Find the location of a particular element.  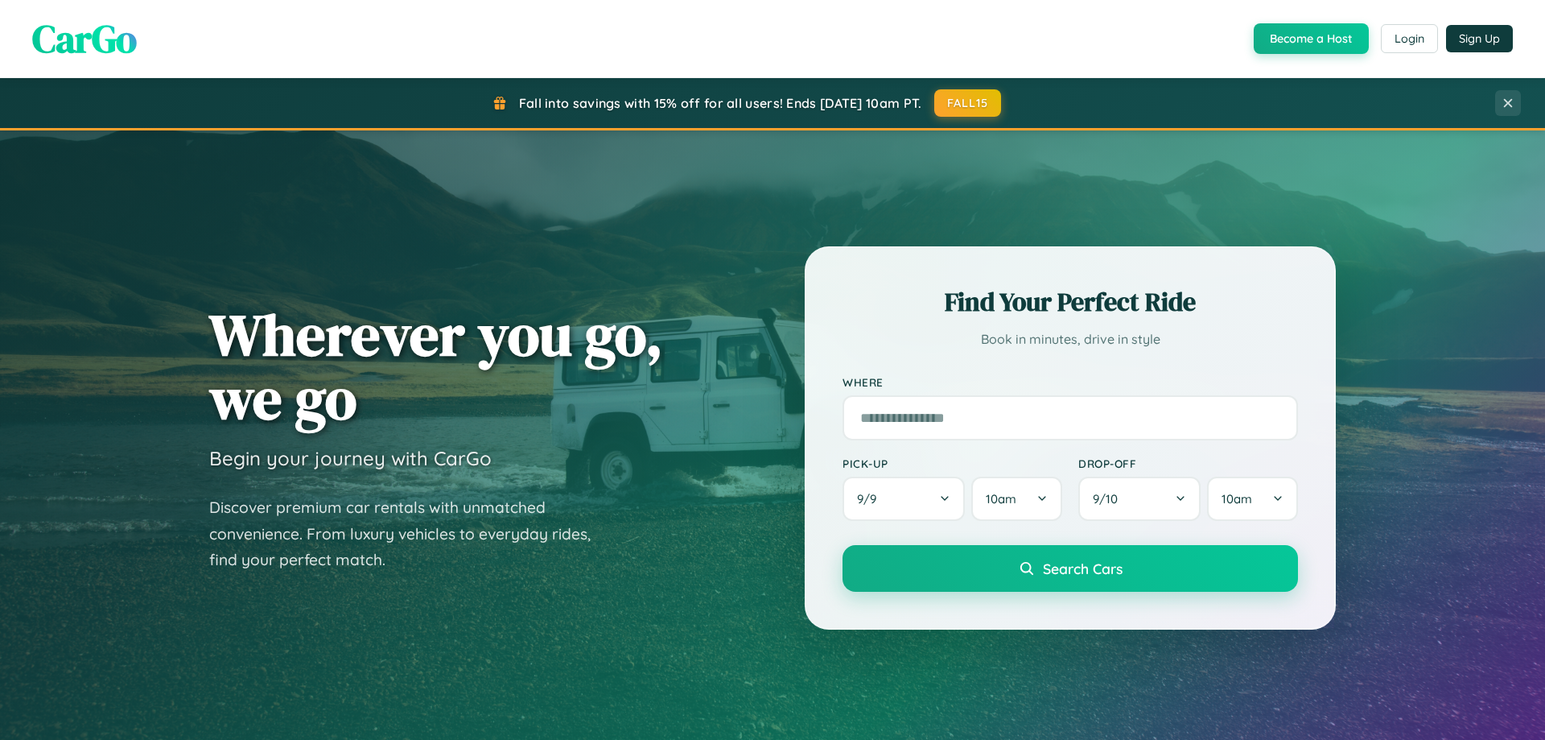

button: Search Cars is located at coordinates (1071, 568).